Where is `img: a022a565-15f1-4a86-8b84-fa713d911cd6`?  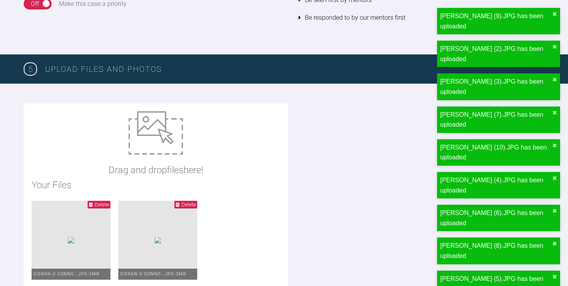
img: a022a565-15f1-4a86-8b84-fa713d911cd6 is located at coordinates (71, 240).